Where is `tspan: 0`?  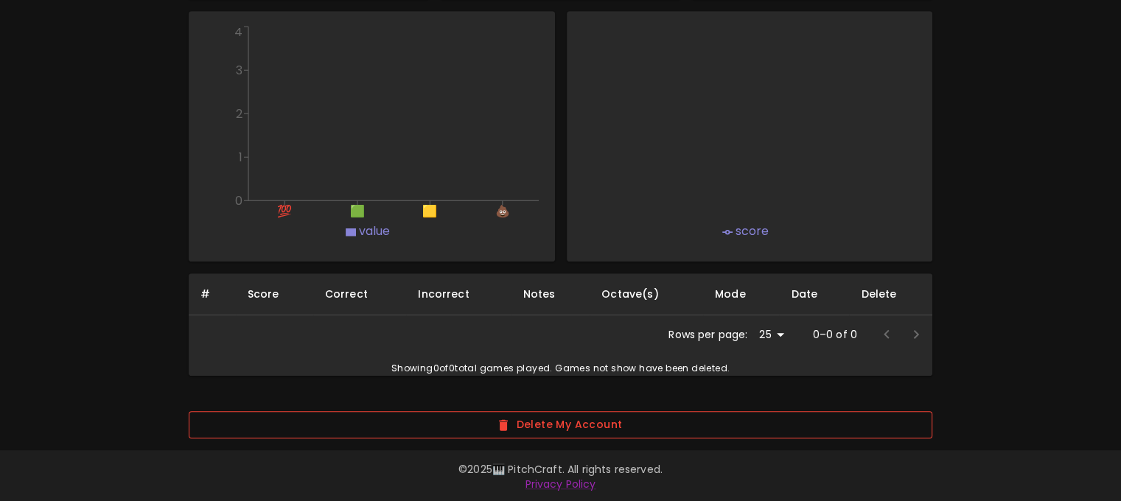
tspan: 0 is located at coordinates (239, 200).